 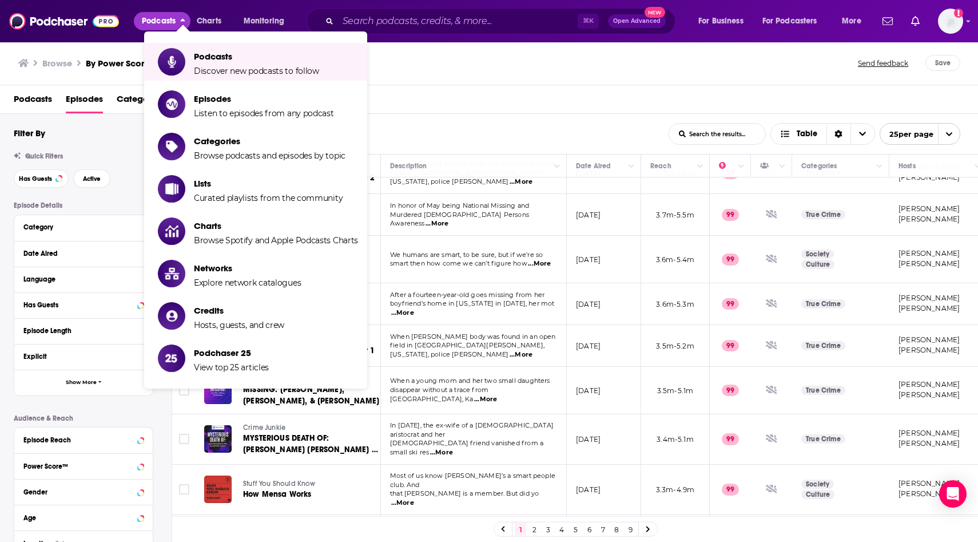 I want to click on a: 5, so click(x=576, y=529).